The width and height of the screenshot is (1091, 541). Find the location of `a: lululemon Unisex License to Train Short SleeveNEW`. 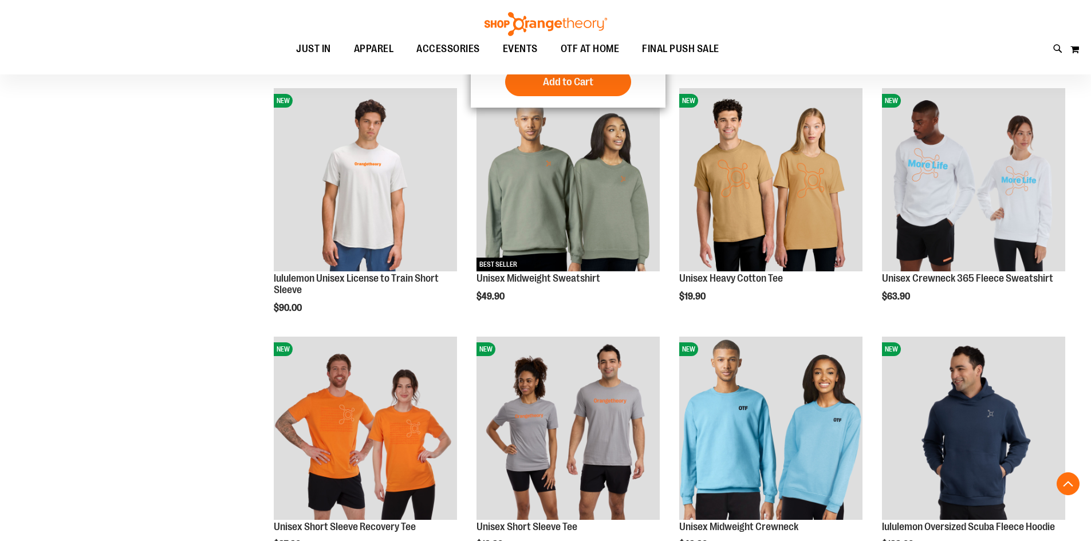

a: lululemon Unisex License to Train Short SleeveNEW is located at coordinates (365, 180).